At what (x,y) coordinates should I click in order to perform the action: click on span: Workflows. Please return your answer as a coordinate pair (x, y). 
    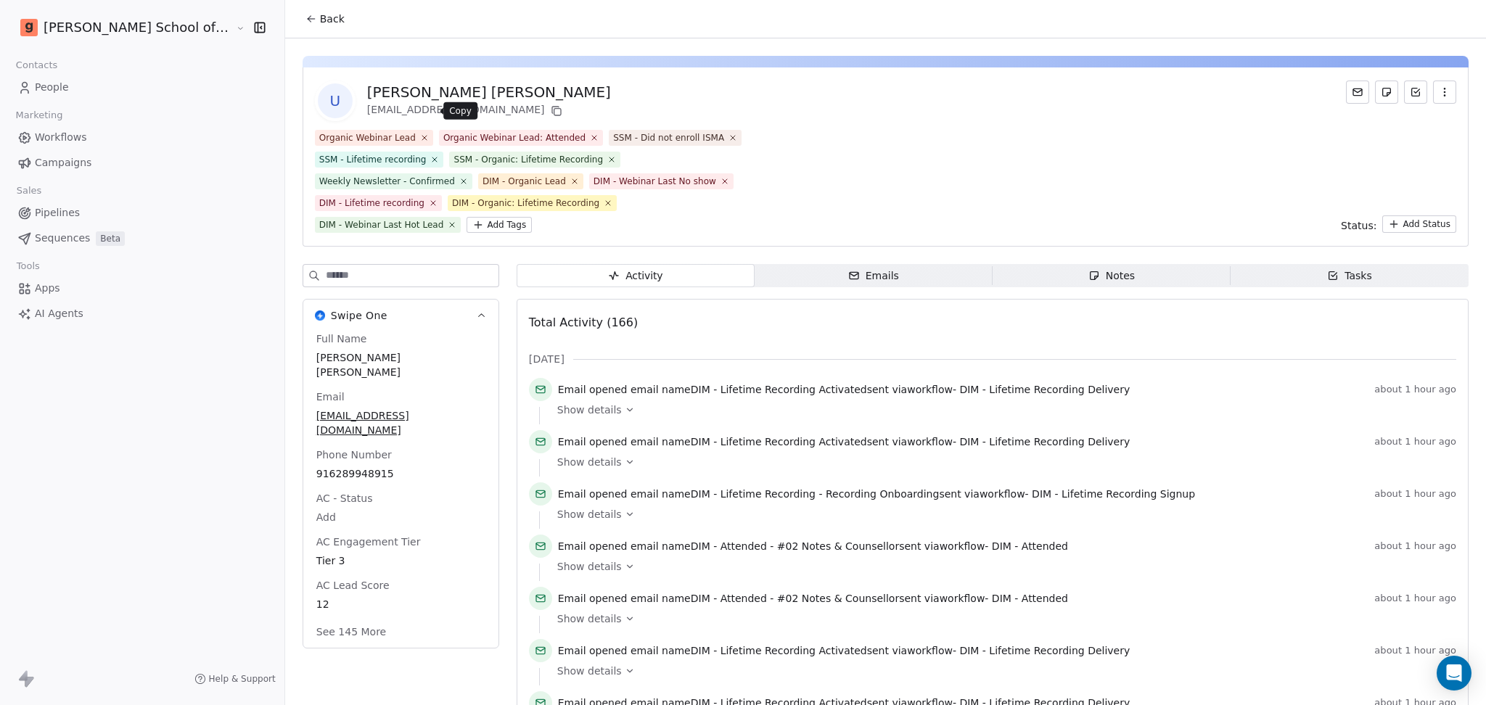
    Looking at the image, I should click on (61, 137).